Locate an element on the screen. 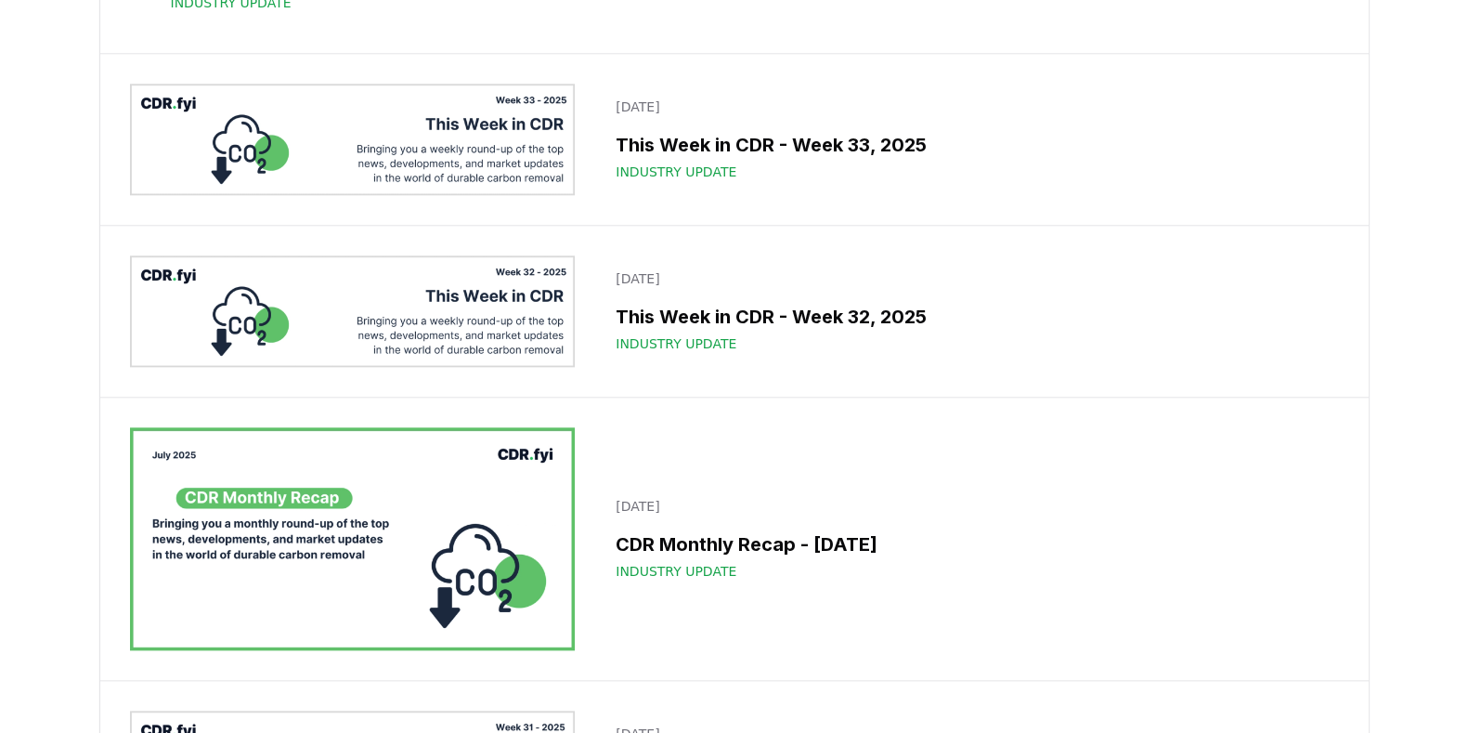 Image resolution: width=1468 pixels, height=733 pixels. img: CDR Monthly Recap - July 2025 blog post image is located at coordinates (353, 539).